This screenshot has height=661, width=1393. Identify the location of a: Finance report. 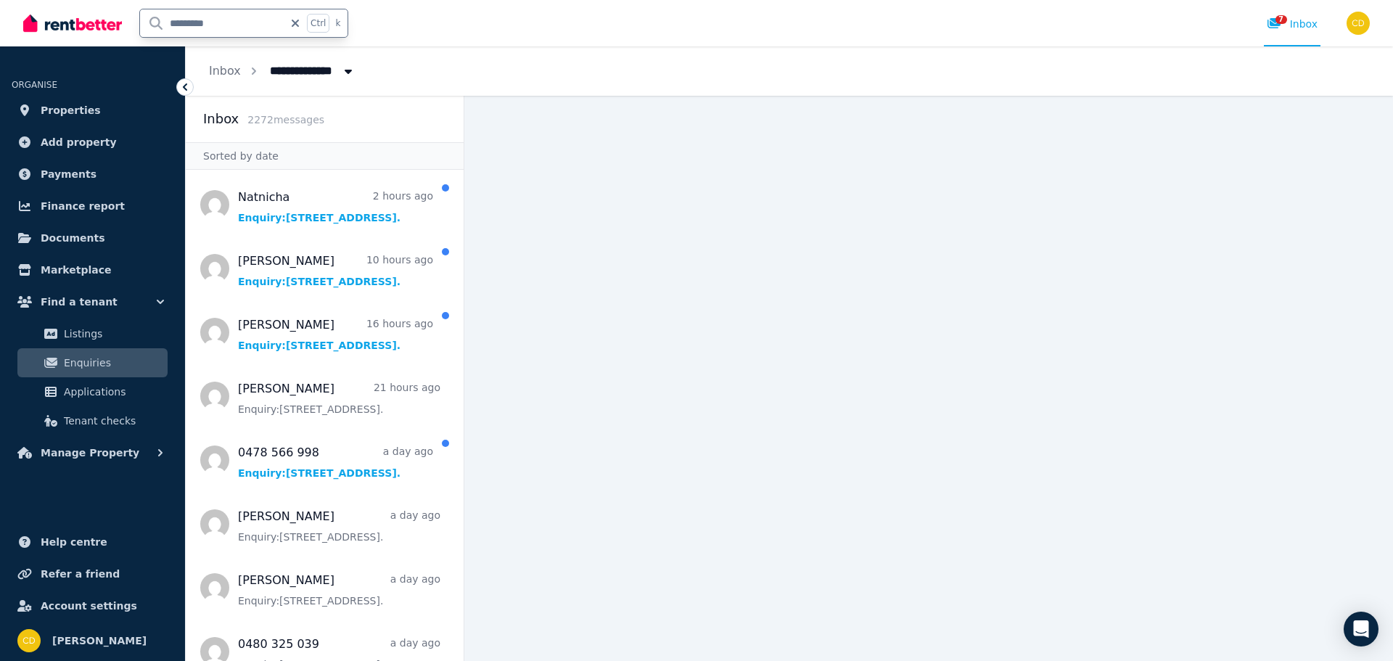
(92, 206).